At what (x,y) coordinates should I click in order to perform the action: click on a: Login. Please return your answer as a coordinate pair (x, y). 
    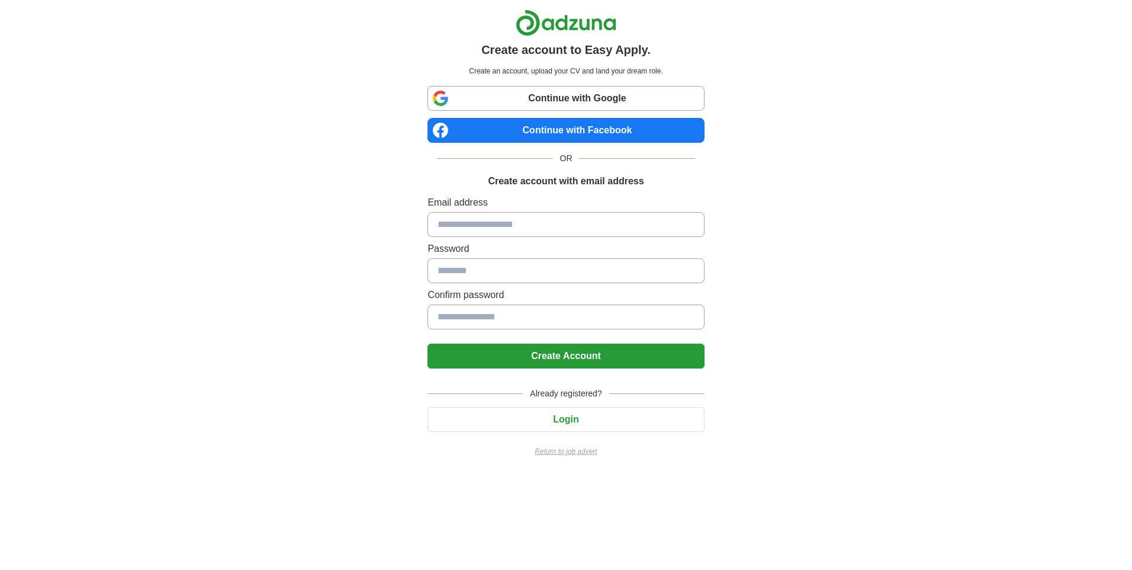
    Looking at the image, I should click on (566, 419).